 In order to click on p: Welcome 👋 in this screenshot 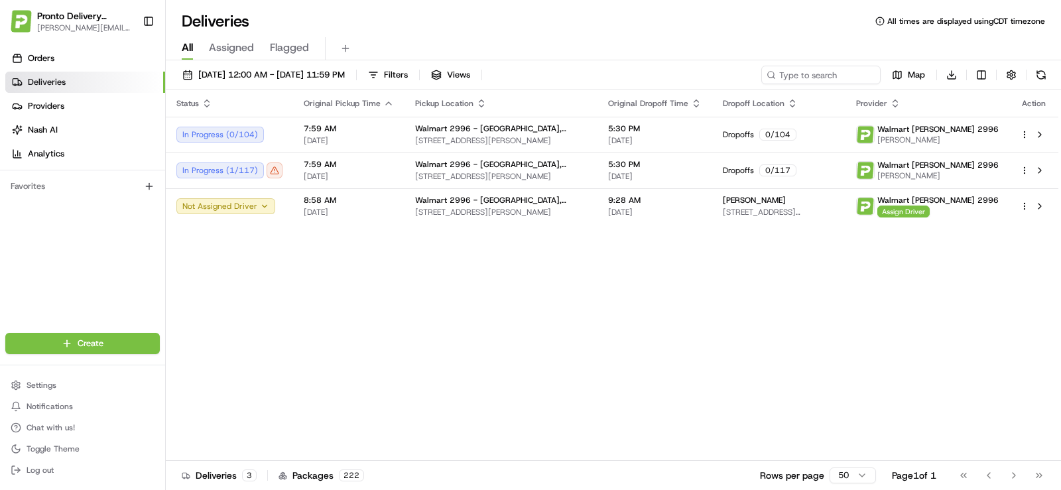, I will do `click(127, 64)`.